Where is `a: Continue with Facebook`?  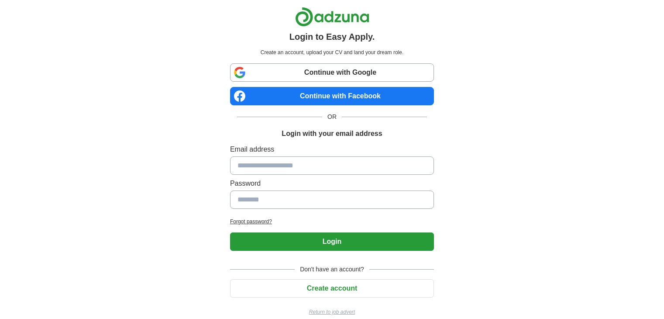
a: Continue with Facebook is located at coordinates (332, 96).